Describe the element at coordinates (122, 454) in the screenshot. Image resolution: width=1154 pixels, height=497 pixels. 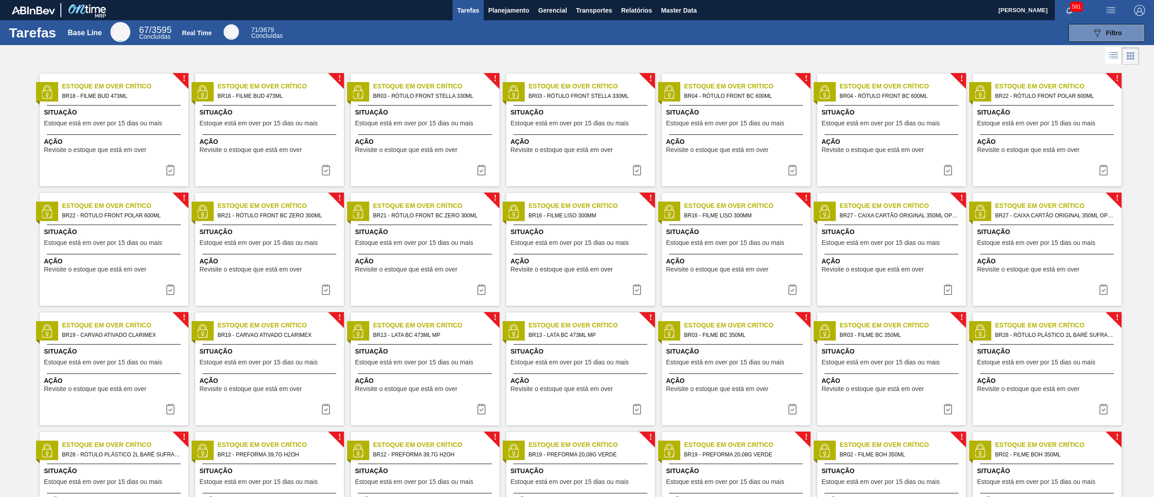
I see `span: BR28 - RÓTULO PLÁSTICO 2L BARÉ SUFRAMA AH` at that location.